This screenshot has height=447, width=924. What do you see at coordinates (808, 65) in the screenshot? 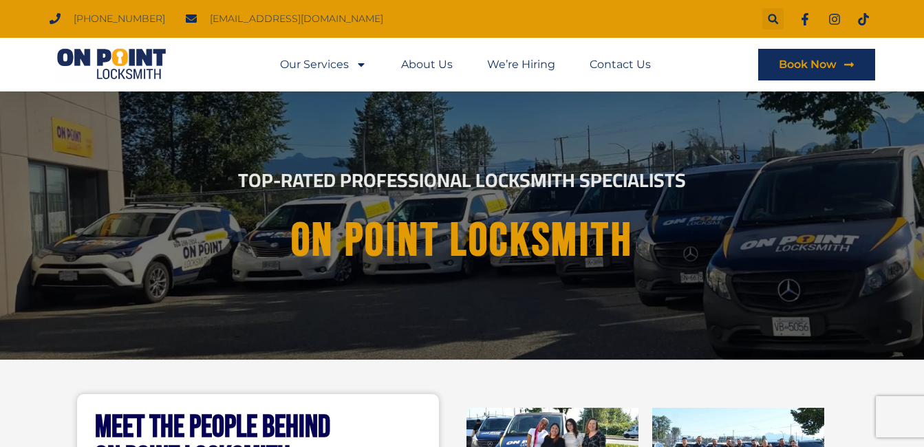
I see `span: Book Now` at bounding box center [808, 65].